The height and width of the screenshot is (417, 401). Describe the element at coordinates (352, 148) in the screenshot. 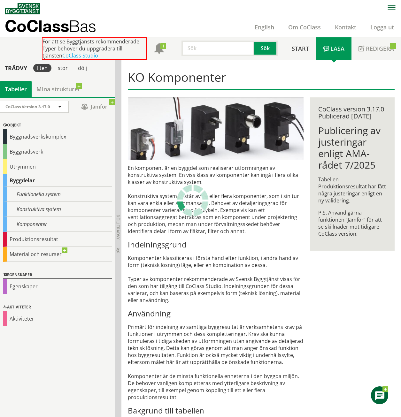

I see `h1: Publicering av justeringar enligt AMA-rådet 7/2025` at that location.